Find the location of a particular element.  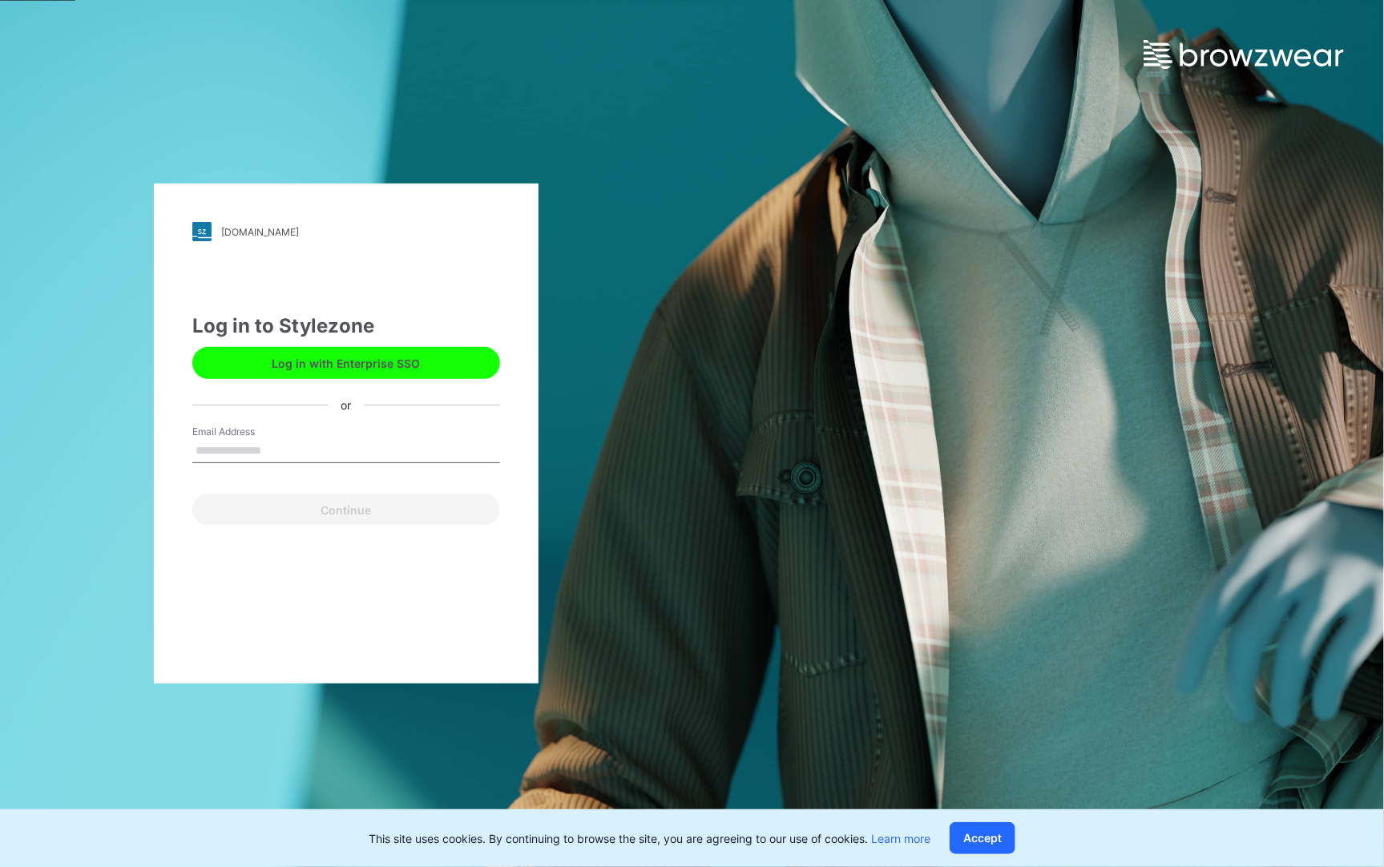

img: stylezone-logo.562084cfcfab977791bfbf7441f1a819.svg is located at coordinates (202, 232).